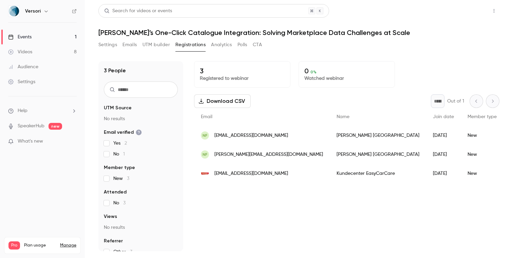 This screenshot has height=258, width=513. Describe the element at coordinates (23, 67) in the screenshot. I see `div: Audience` at that location.